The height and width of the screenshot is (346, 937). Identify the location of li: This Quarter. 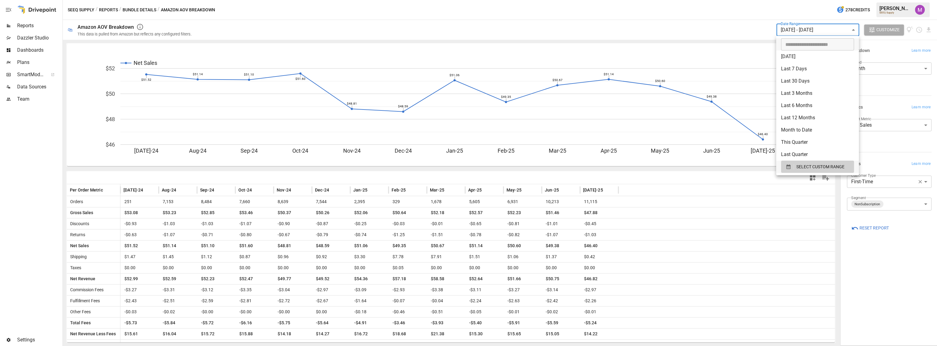
(817, 142).